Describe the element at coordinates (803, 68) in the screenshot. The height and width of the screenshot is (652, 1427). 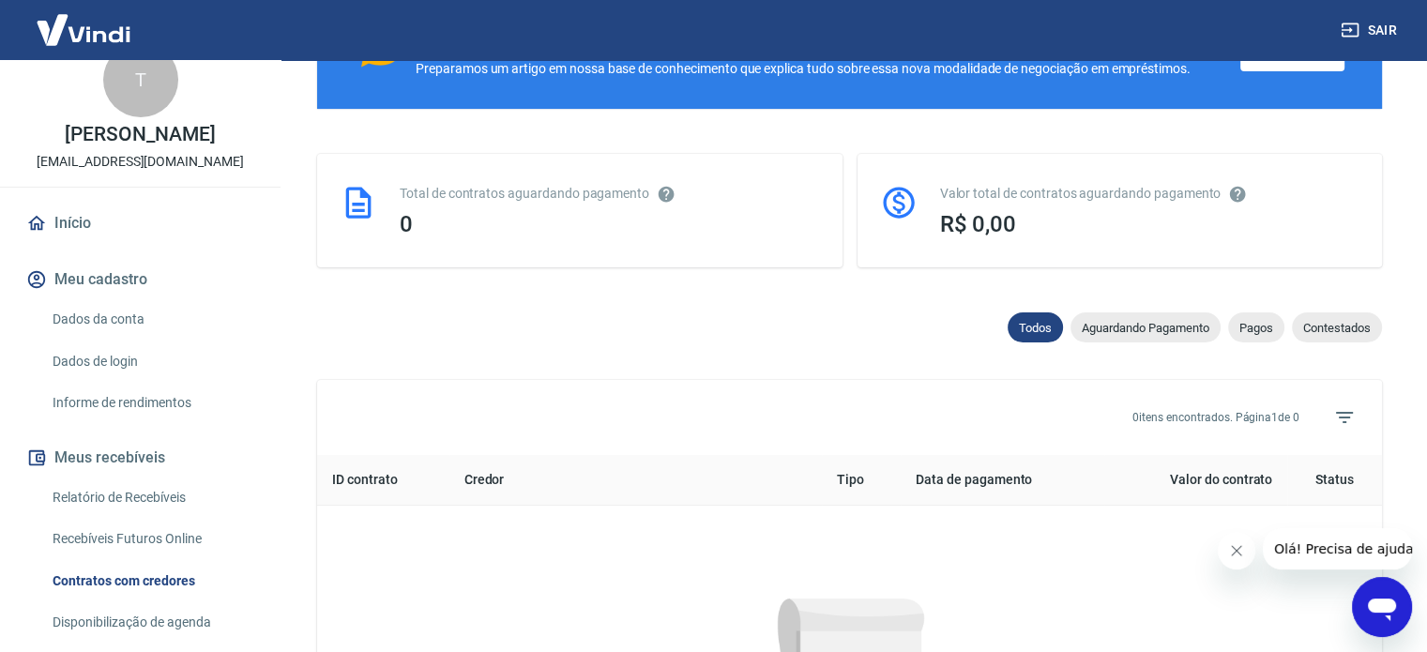
I see `div: Preparamos um artigo em nossa base de conhecimento que explica tudo sobre essa nova modalidade de...` at that location.